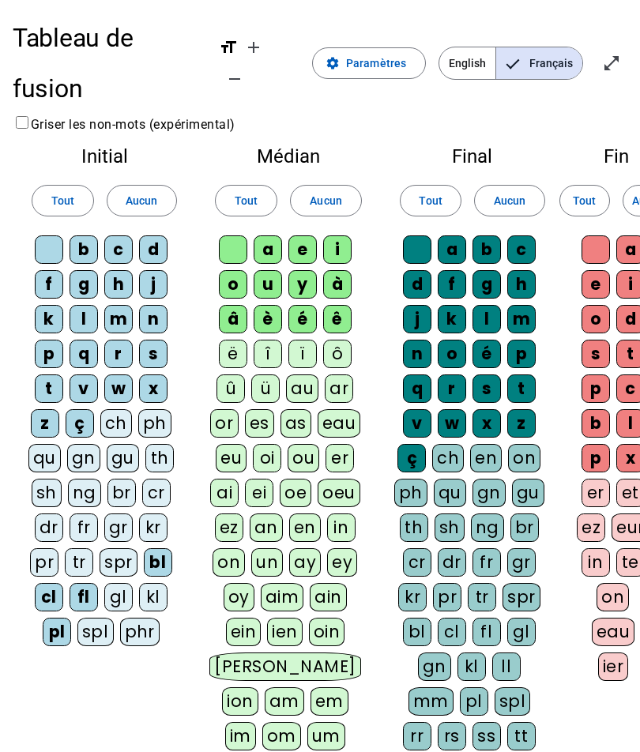 The image size is (640, 752). What do you see at coordinates (109, 63) in the screenshot?
I see `h1: Tableau de fusion` at bounding box center [109, 63].